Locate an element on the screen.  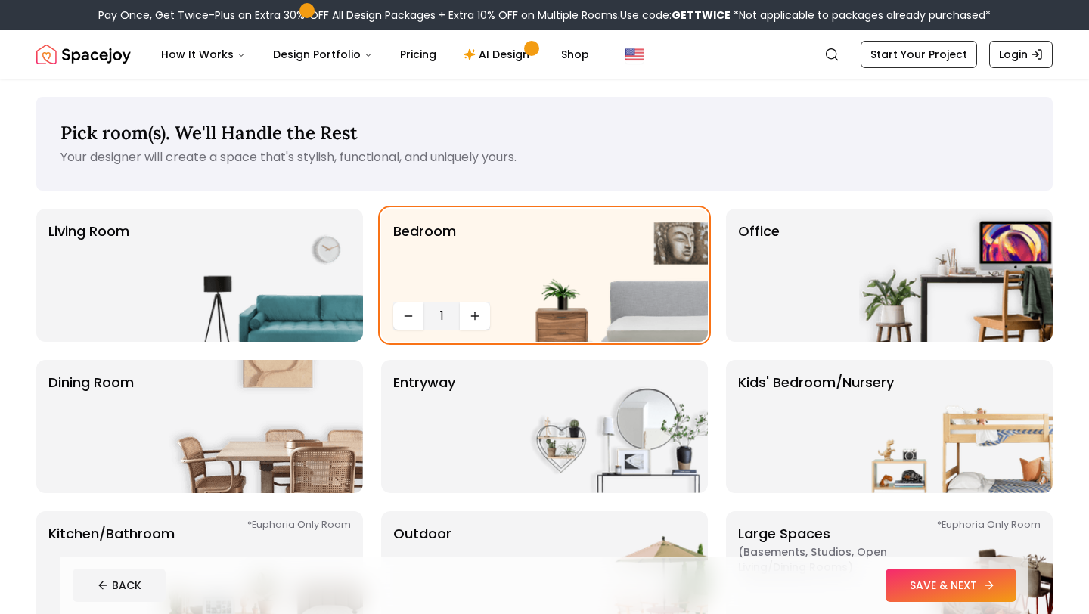
a: AI Design is located at coordinates (498, 54).